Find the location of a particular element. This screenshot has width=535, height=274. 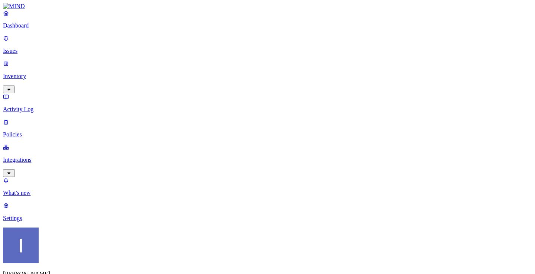

a: Dashboard is located at coordinates (268, 19).